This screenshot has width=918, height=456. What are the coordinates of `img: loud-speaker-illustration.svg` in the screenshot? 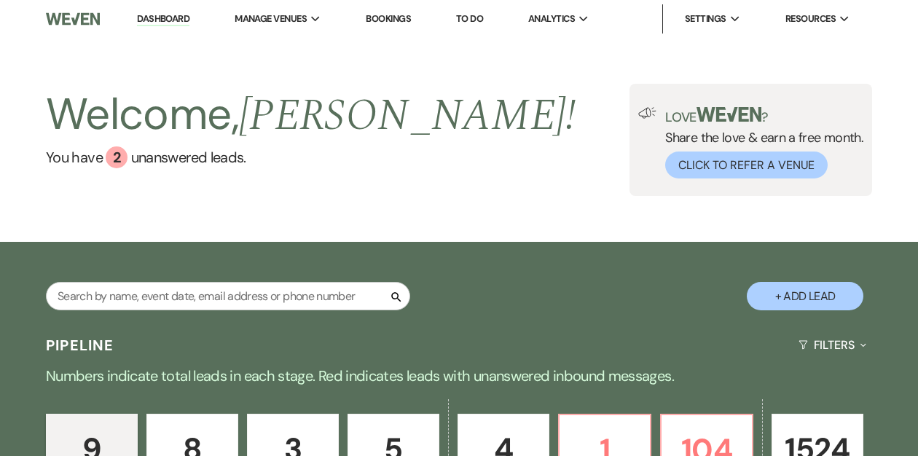 It's located at (647, 113).